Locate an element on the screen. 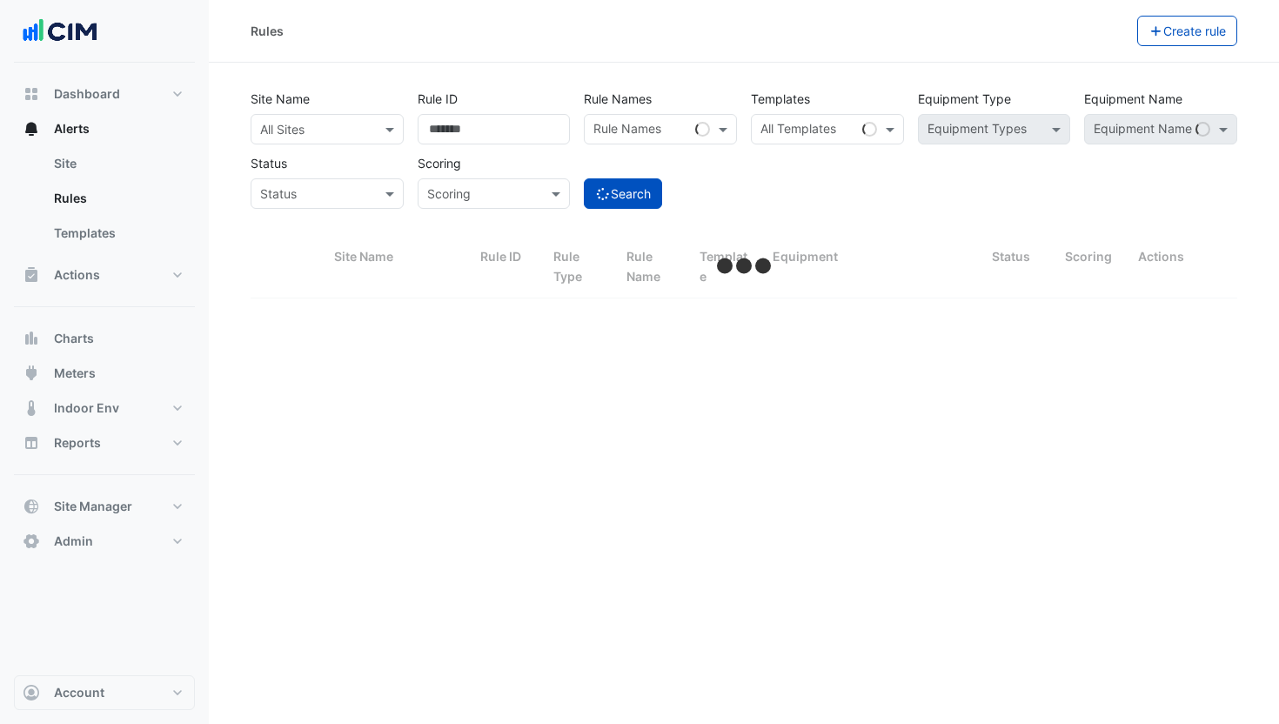 The height and width of the screenshot is (724, 1279). div: Actions is located at coordinates (1183, 257).